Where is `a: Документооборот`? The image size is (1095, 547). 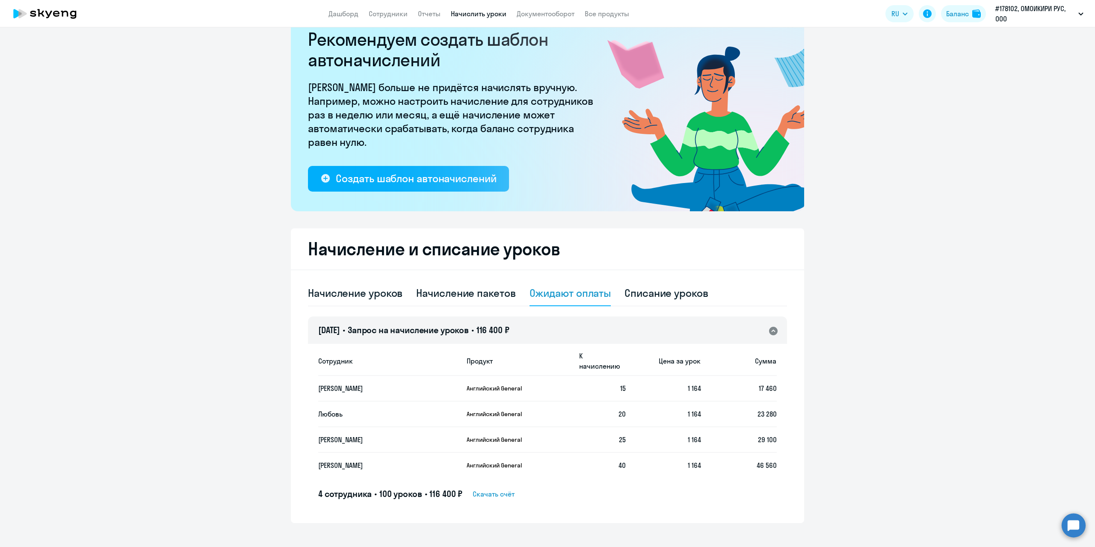
a: Документооборот is located at coordinates (545, 14).